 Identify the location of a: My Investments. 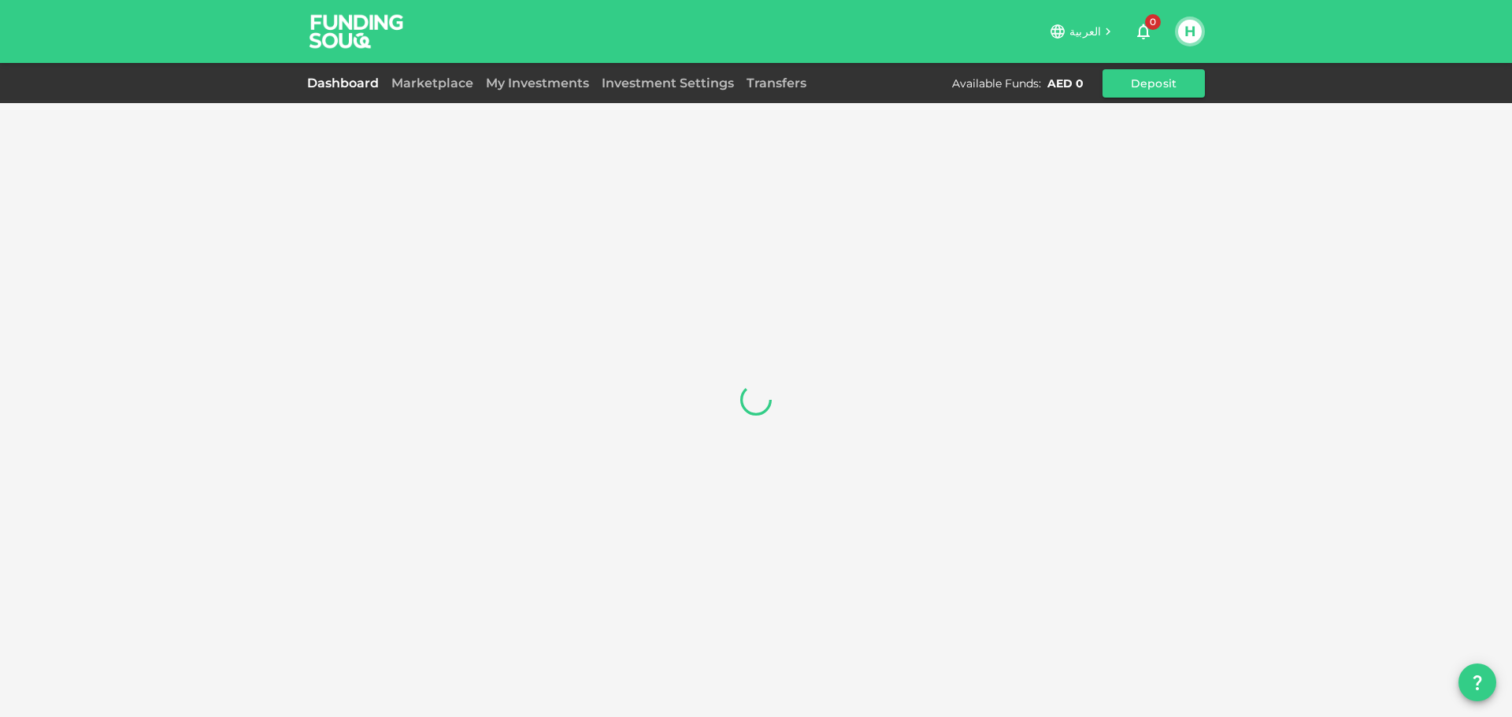
(537, 83).